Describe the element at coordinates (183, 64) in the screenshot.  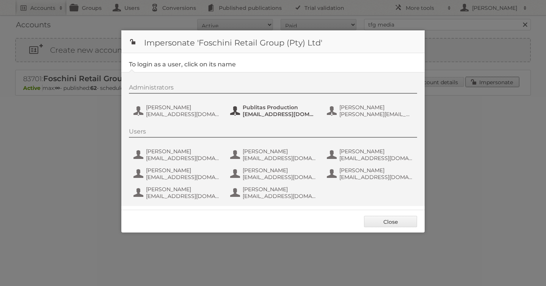
I see `legend: To login as a user, click on its name` at that location.